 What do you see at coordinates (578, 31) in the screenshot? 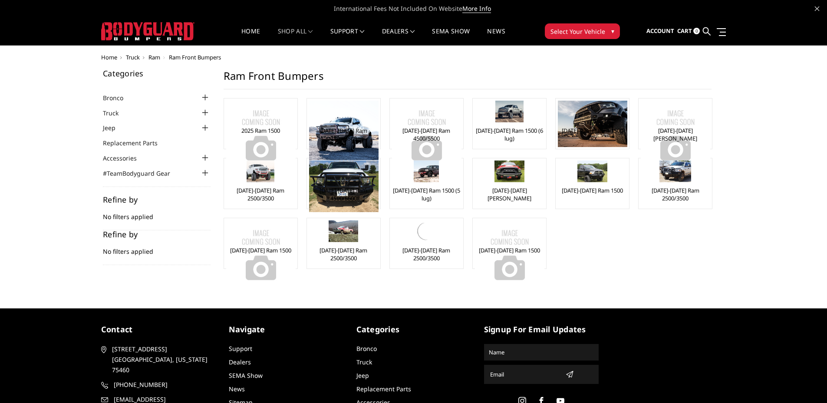
I see `span: Select Your Vehicle` at bounding box center [578, 31].